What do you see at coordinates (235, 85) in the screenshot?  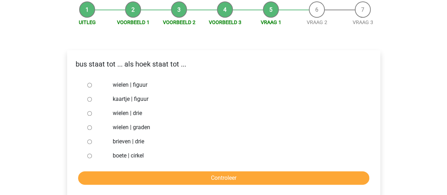 I see `label: wielen | figuur` at bounding box center [235, 85].